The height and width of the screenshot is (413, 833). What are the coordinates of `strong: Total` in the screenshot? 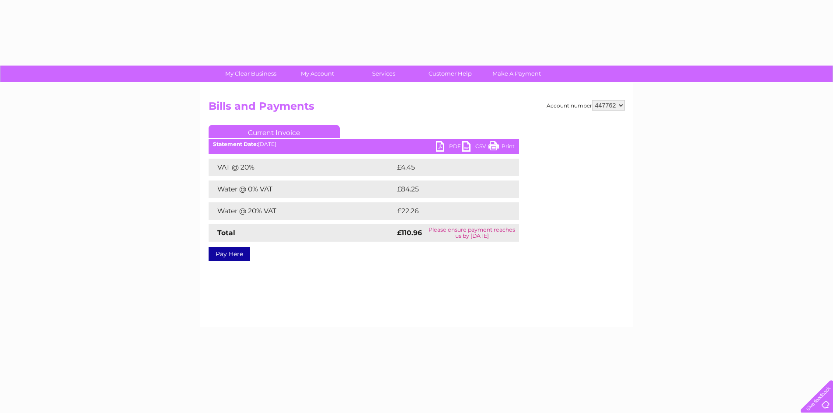 It's located at (226, 233).